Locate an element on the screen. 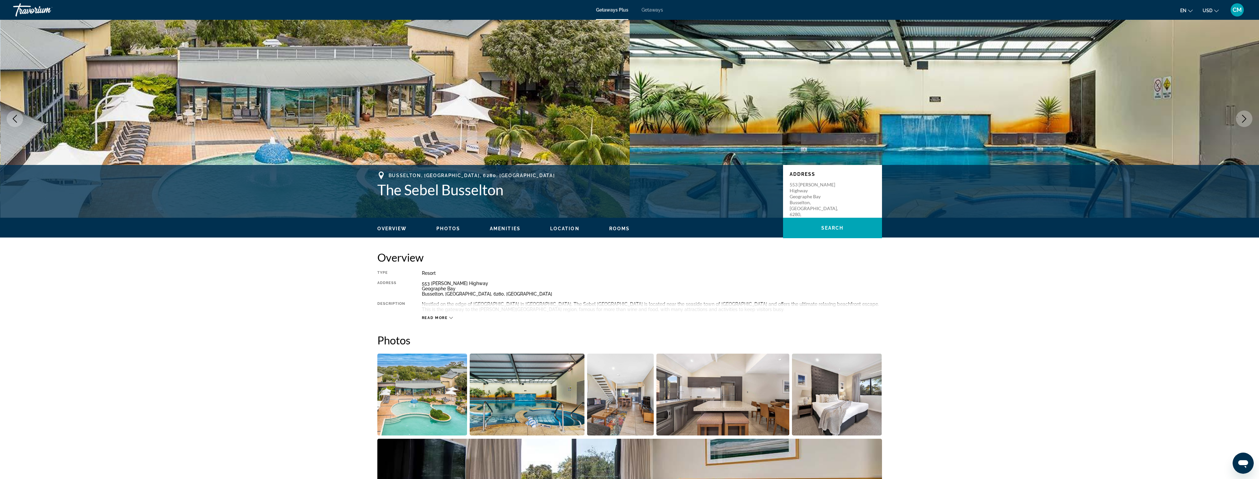  div: Description is located at coordinates (391, 307).